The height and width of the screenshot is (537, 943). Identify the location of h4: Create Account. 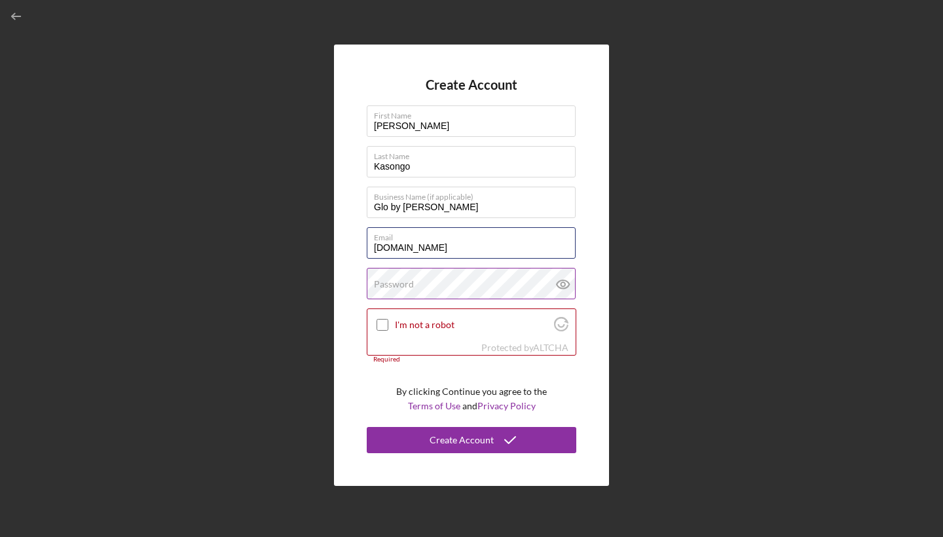
(472, 84).